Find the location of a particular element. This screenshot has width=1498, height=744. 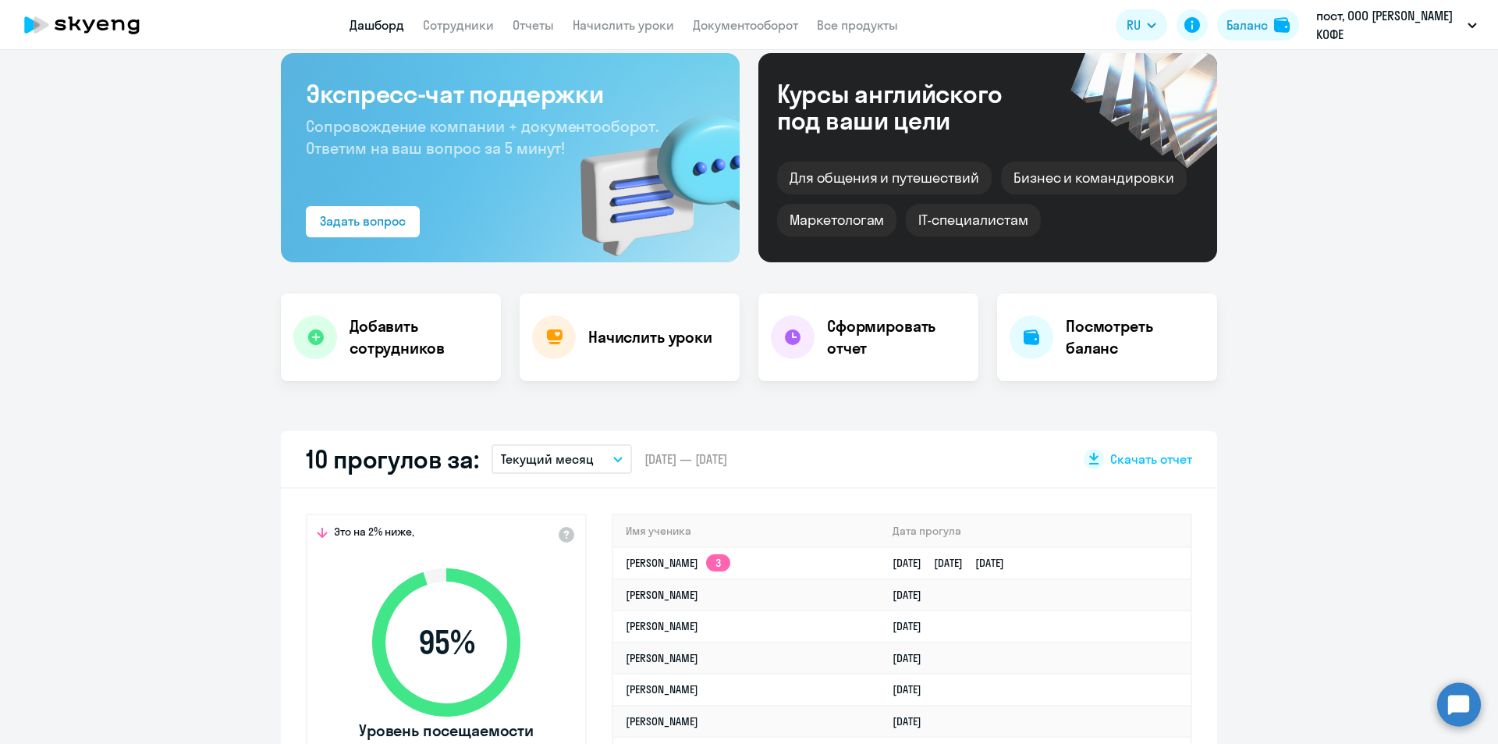

a: Начислить уроки is located at coordinates (623, 25).